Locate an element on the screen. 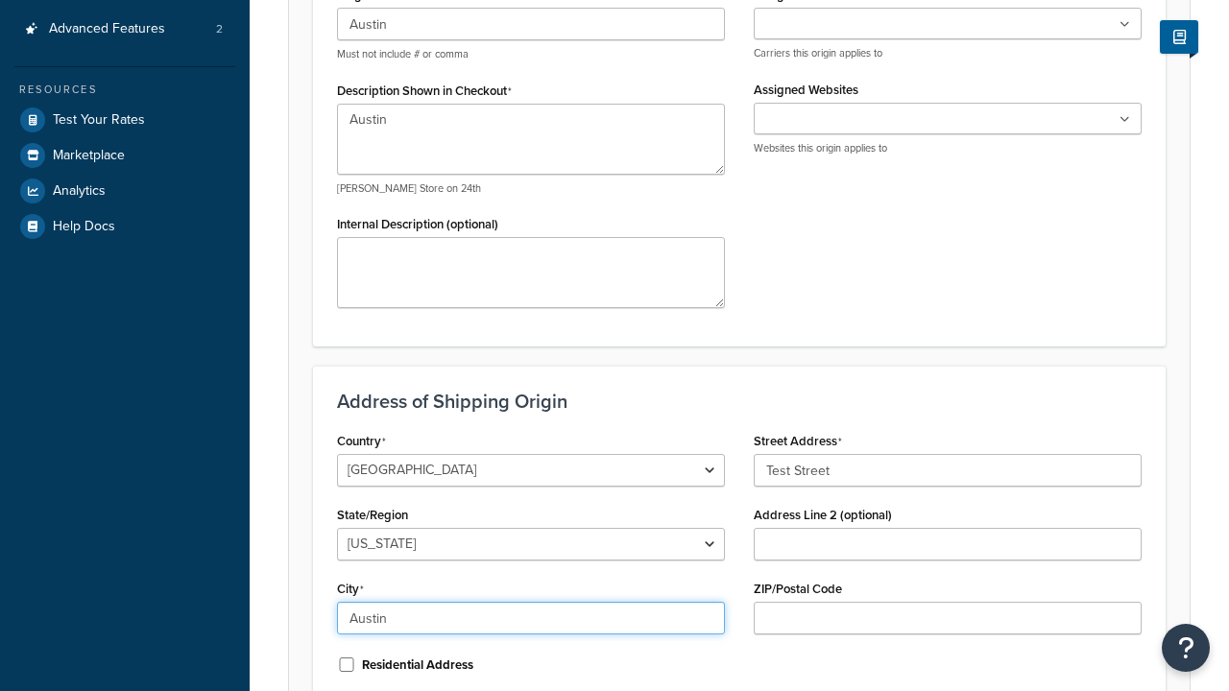 The width and height of the screenshot is (1229, 691). a: Marketplace is located at coordinates (125, 155).